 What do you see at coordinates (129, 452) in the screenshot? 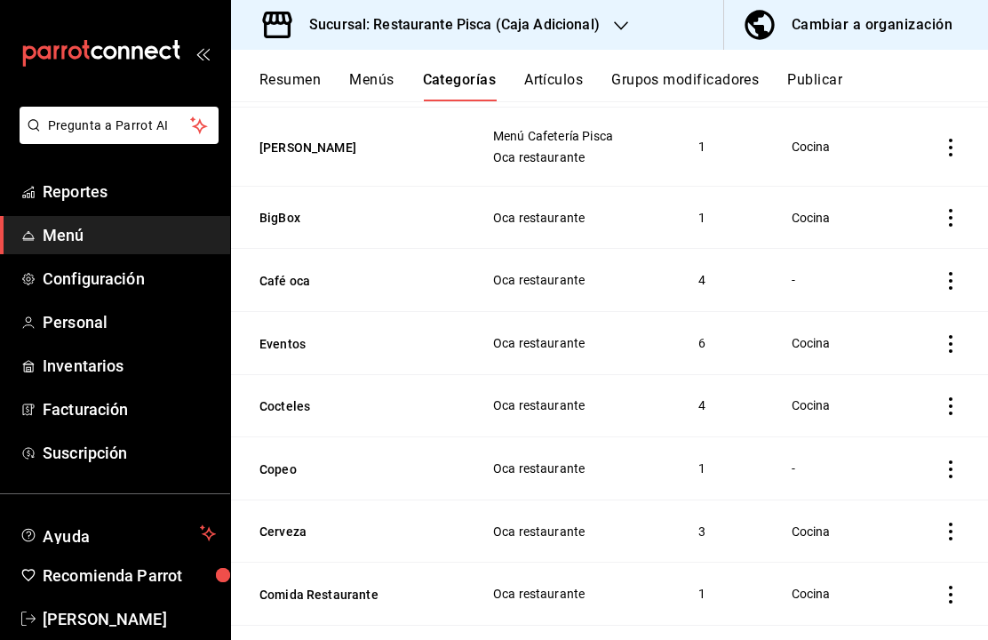
I see `span: Suscripción` at bounding box center [129, 452].